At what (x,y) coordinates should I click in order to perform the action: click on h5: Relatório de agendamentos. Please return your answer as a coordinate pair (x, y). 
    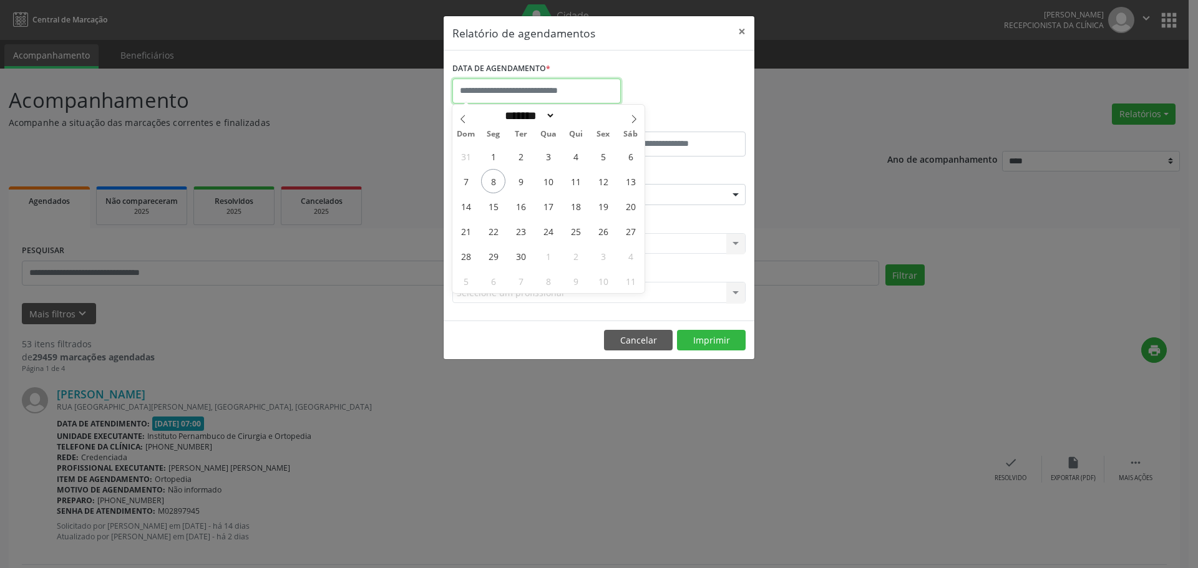
    Looking at the image, I should click on (524, 33).